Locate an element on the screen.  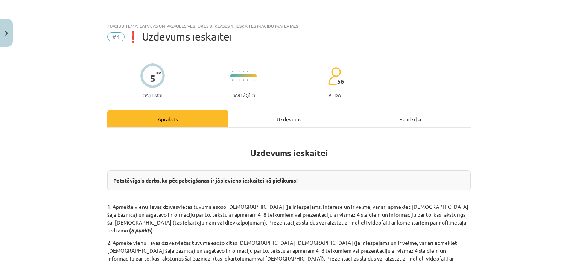
div: Uzdevums is located at coordinates (289, 119).